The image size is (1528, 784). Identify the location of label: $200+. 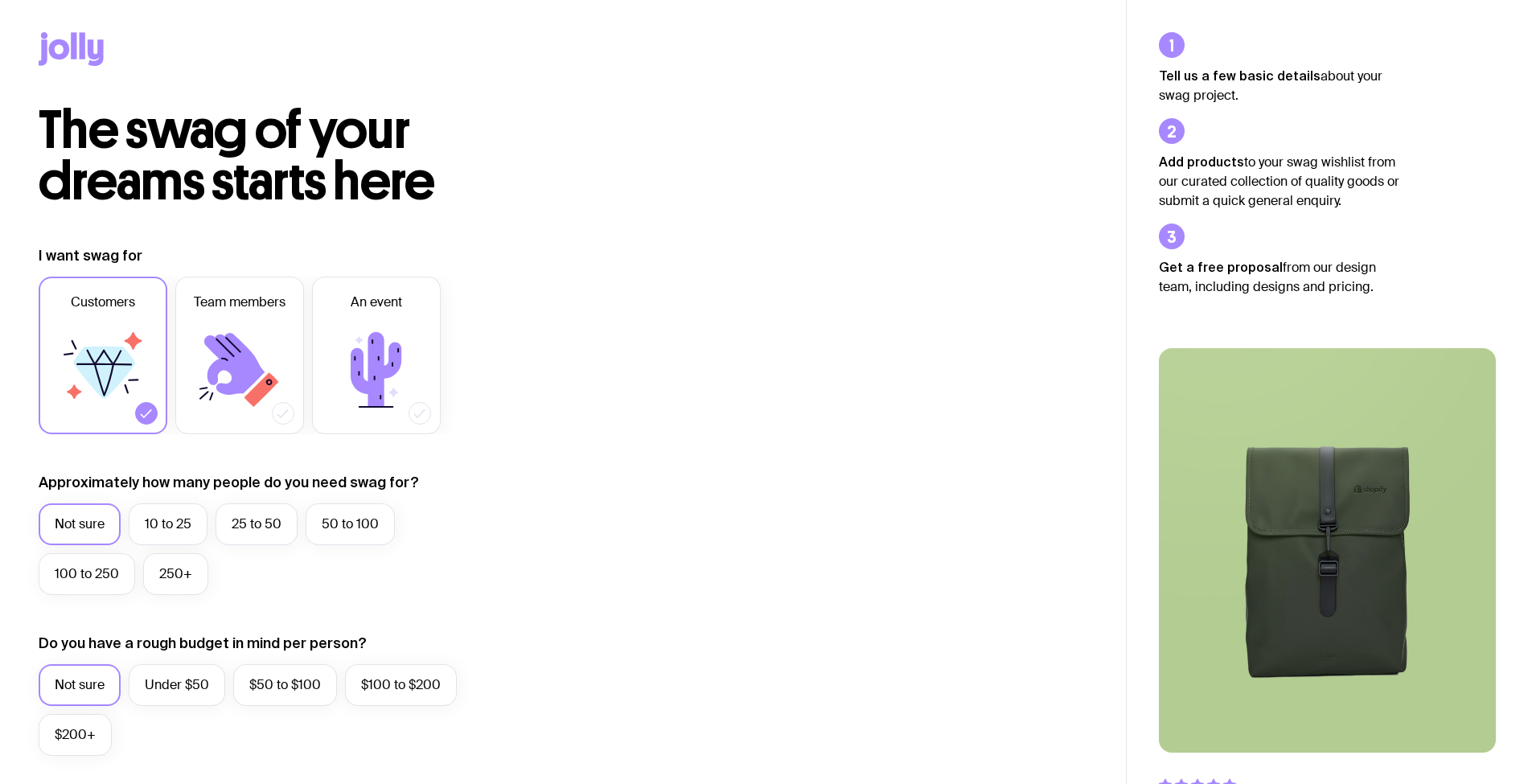
(75, 734).